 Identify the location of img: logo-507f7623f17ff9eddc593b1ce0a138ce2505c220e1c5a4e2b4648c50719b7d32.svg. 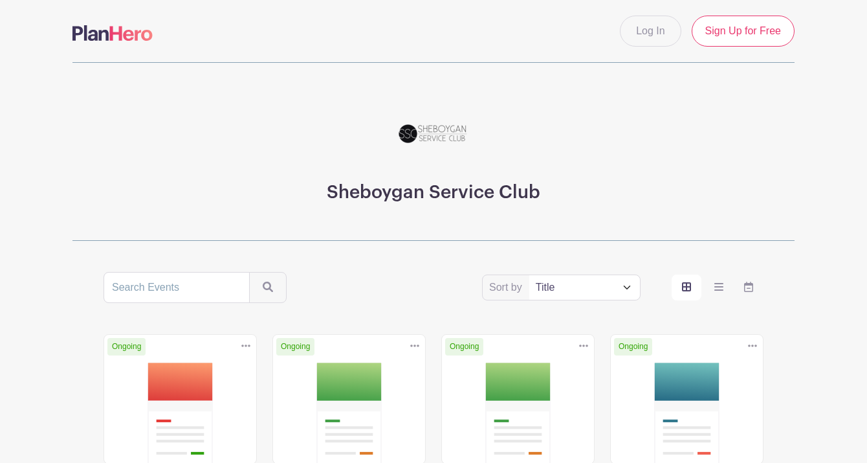
(113, 33).